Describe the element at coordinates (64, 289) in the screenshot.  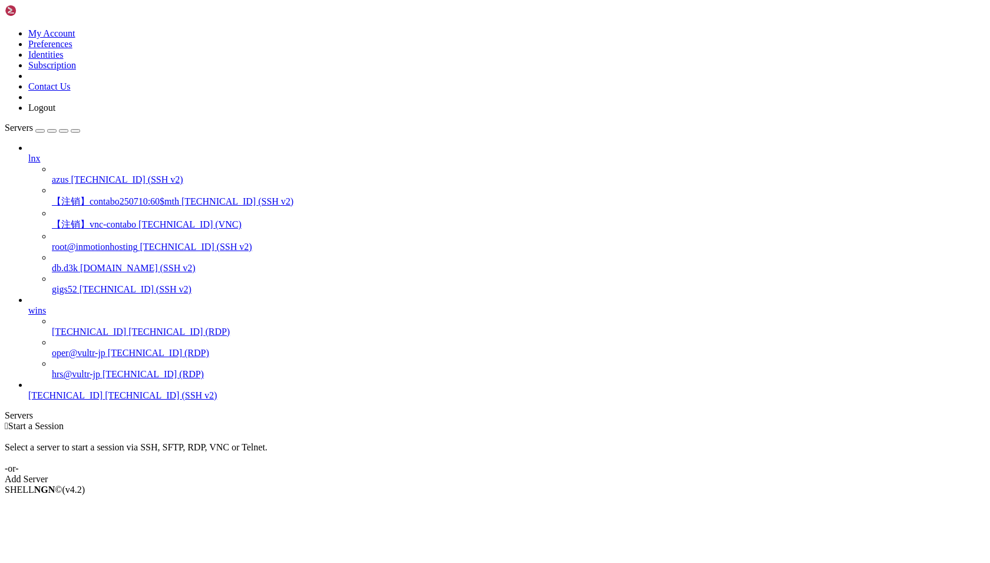
I see `span: gigs52` at that location.